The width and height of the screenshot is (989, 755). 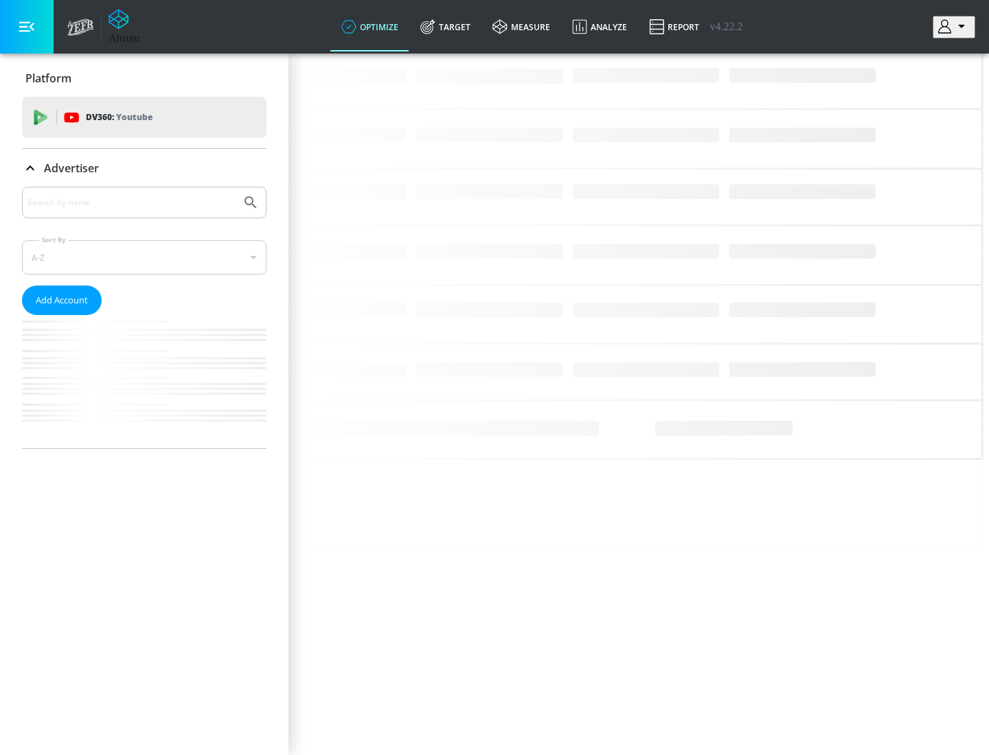 What do you see at coordinates (131, 203) in the screenshot?
I see `input: Search by name` at bounding box center [131, 203].